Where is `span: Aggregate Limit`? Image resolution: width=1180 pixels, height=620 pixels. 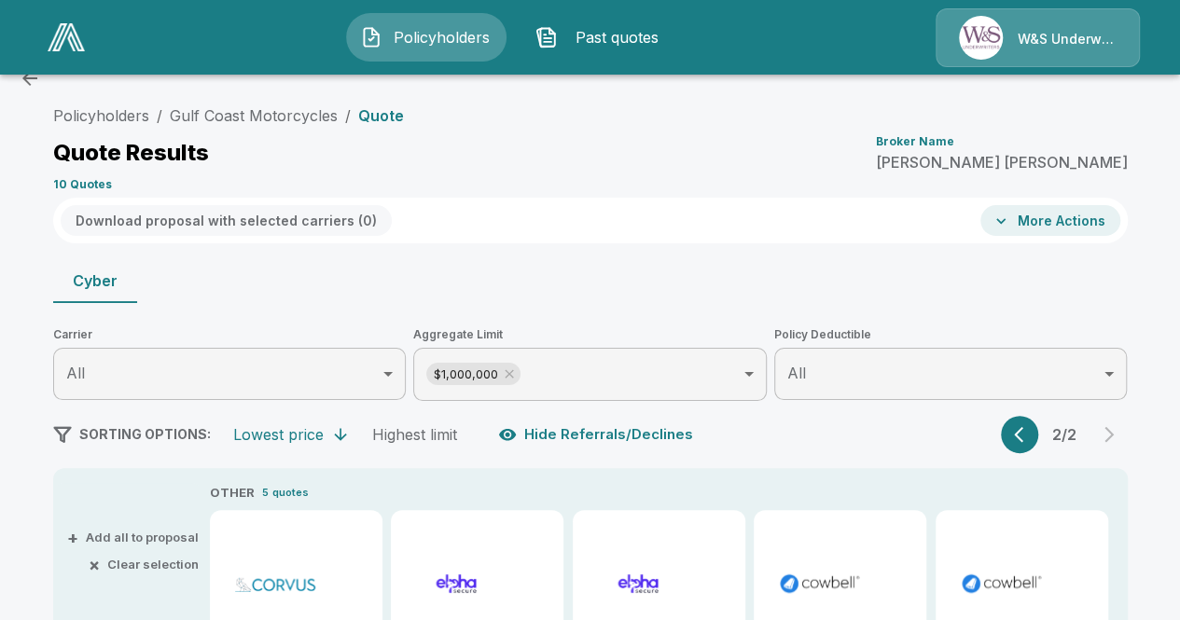 span: Aggregate Limit is located at coordinates (589, 335).